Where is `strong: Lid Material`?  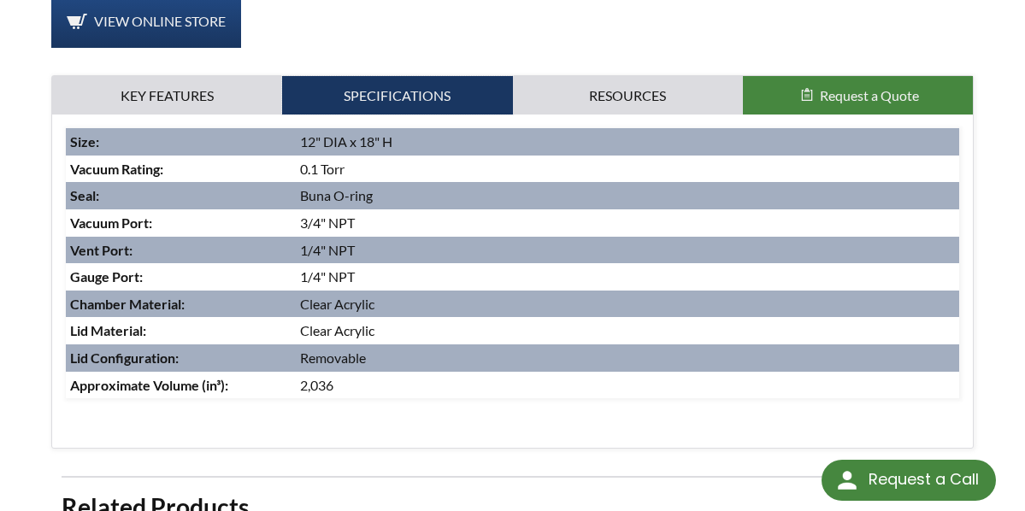 strong: Lid Material is located at coordinates (106, 330).